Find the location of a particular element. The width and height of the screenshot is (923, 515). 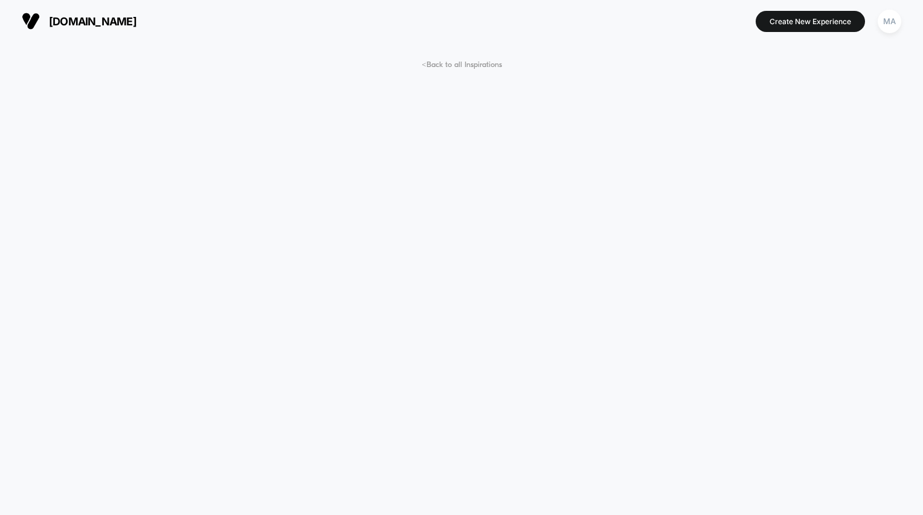

button: Create New Experience is located at coordinates (810, 21).